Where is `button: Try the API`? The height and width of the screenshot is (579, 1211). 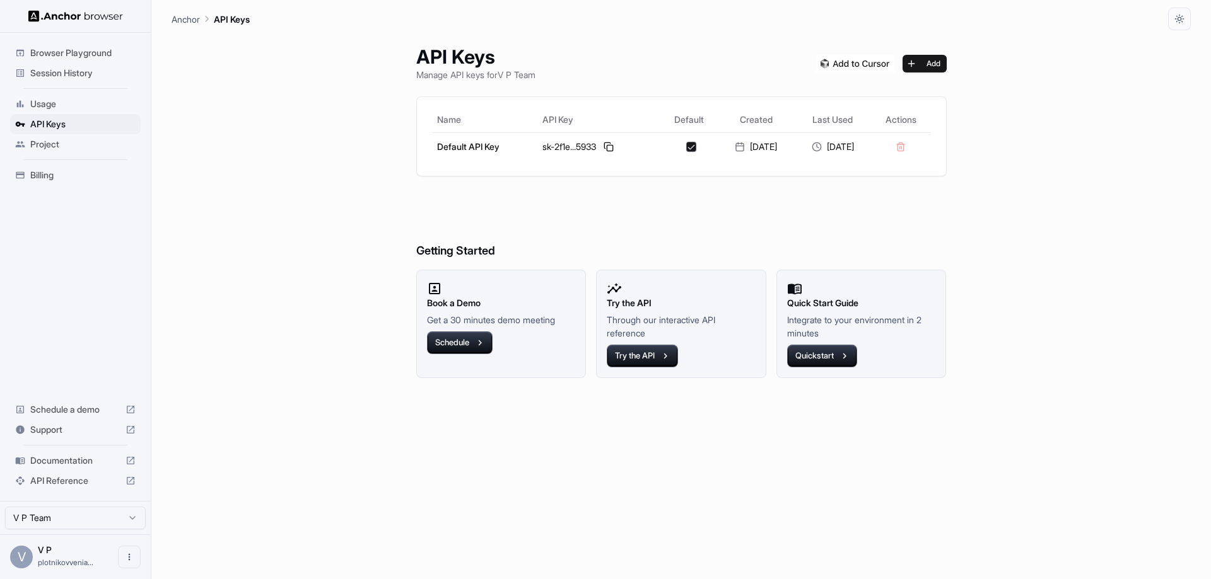 button: Try the API is located at coordinates (642, 356).